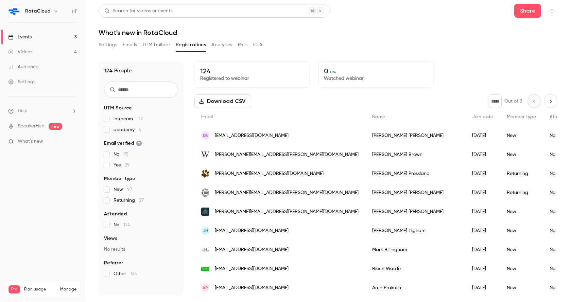 Image resolution: width=571 pixels, height=302 pixels. I want to click on button: Settings, so click(108, 45).